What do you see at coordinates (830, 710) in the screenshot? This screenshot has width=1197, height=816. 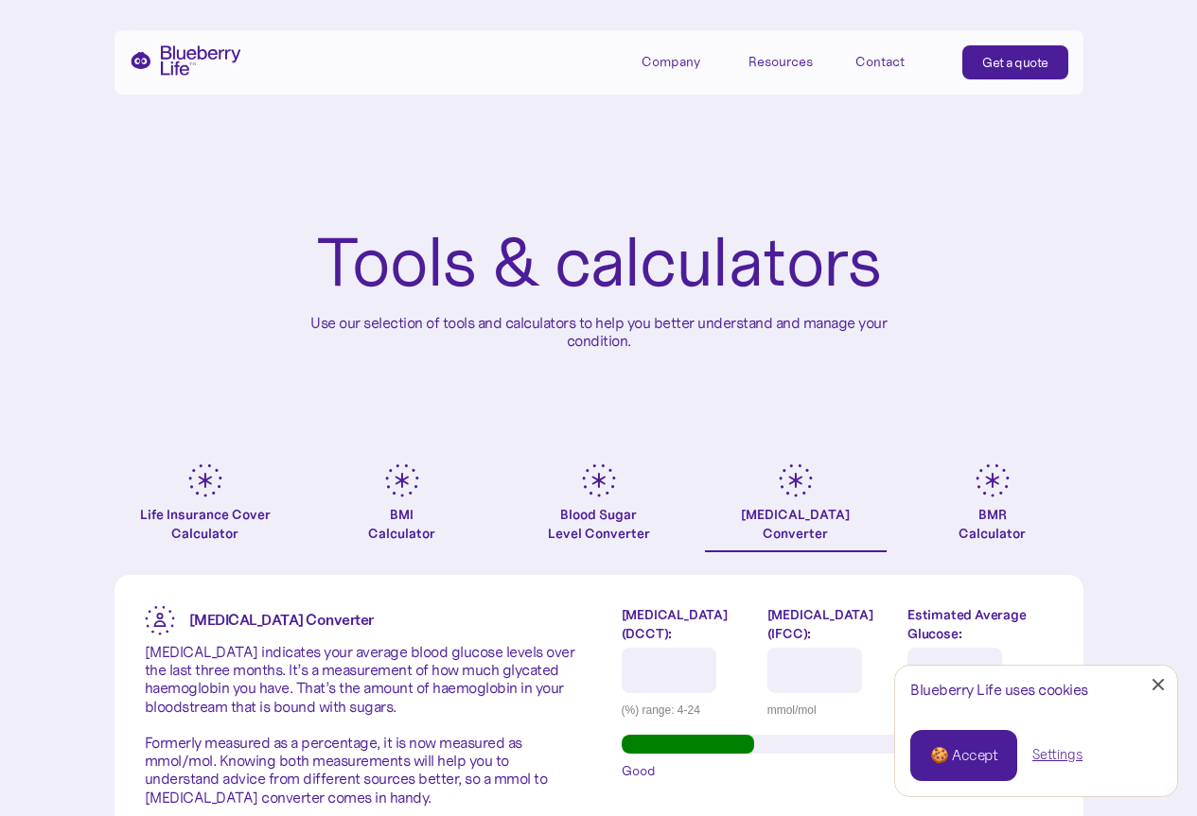 I see `div: mmol/mol` at bounding box center [830, 710].